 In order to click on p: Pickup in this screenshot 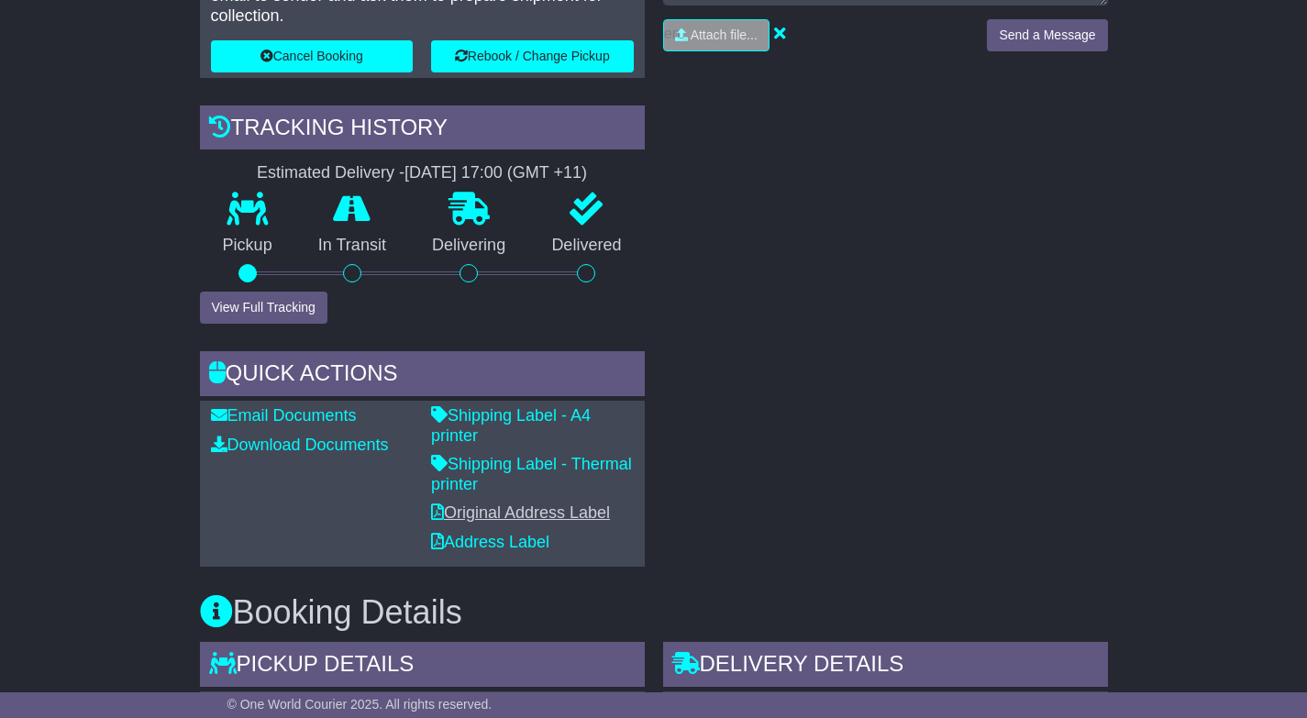, I will do `click(248, 246)`.